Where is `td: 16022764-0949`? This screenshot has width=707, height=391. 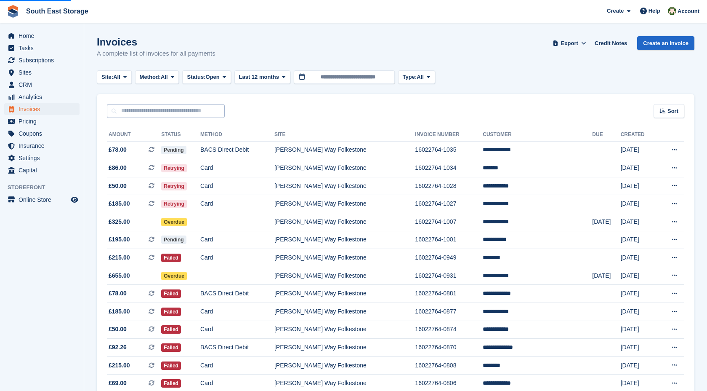 td: 16022764-0949 is located at coordinates (449, 258).